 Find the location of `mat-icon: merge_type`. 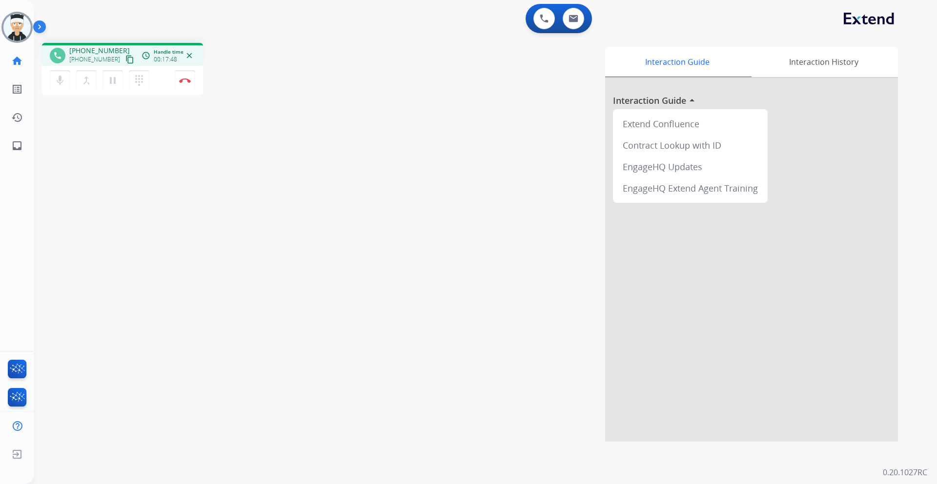

mat-icon: merge_type is located at coordinates (86, 81).